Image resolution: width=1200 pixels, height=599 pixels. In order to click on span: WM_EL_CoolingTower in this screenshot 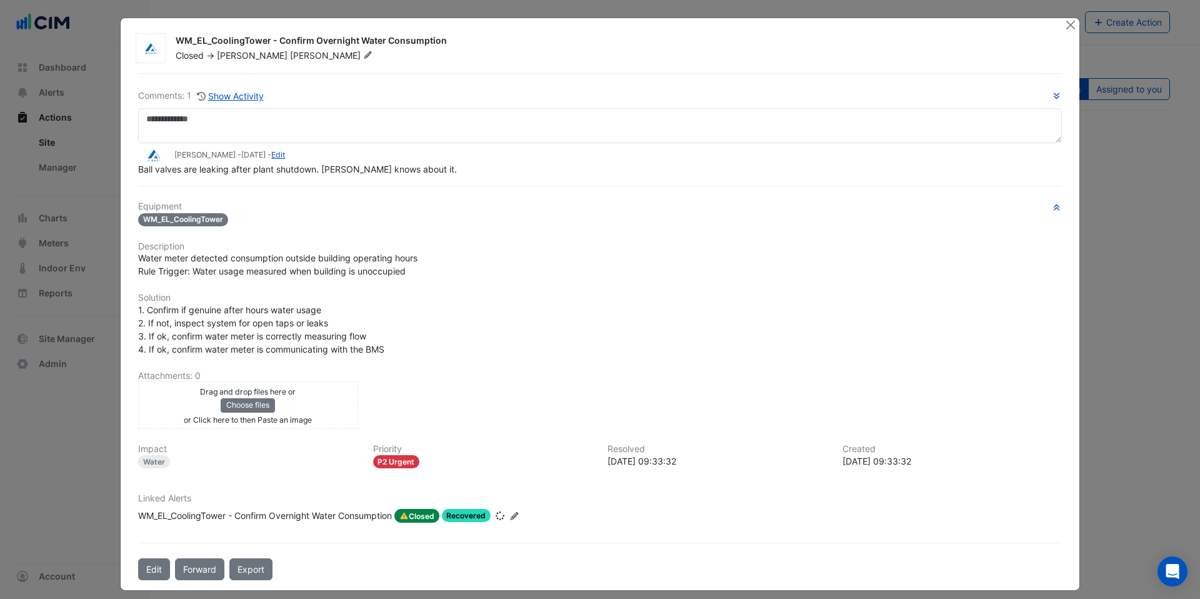, I will do `click(183, 219)`.